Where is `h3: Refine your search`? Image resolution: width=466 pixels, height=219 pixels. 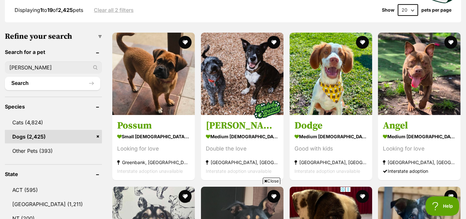
h3: Refine your search is located at coordinates (53, 37).